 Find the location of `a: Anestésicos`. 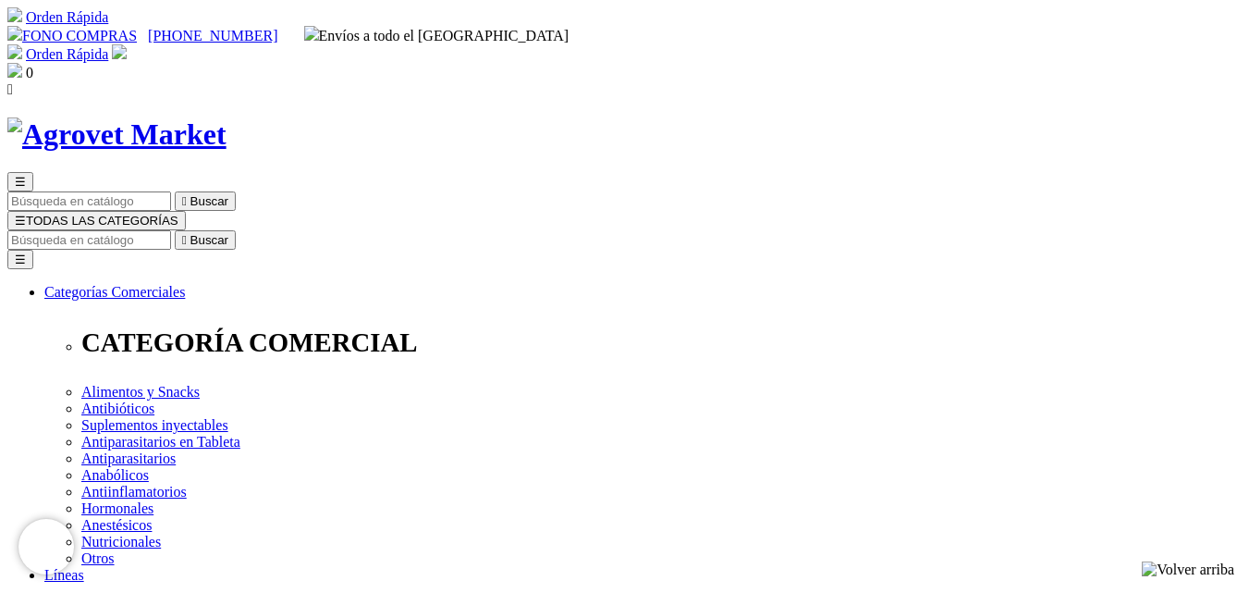

a: Anestésicos is located at coordinates (116, 524).